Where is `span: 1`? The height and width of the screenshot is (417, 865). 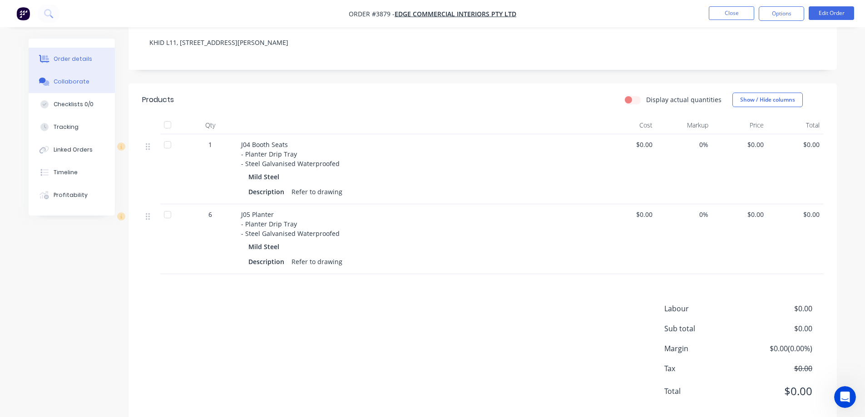
span: 1 is located at coordinates (210, 144).